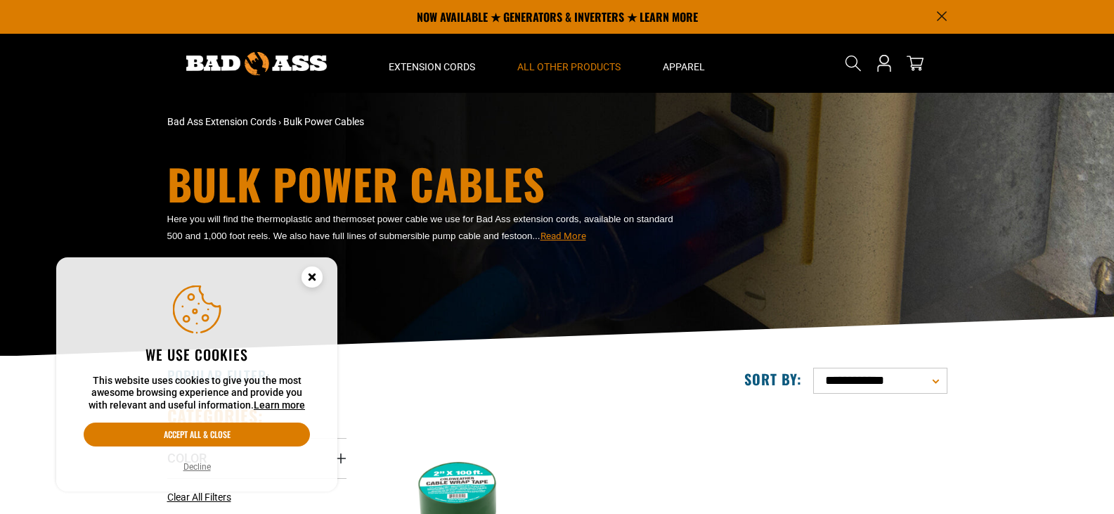  Describe the element at coordinates (279, 405) in the screenshot. I see `a: Learn more` at that location.